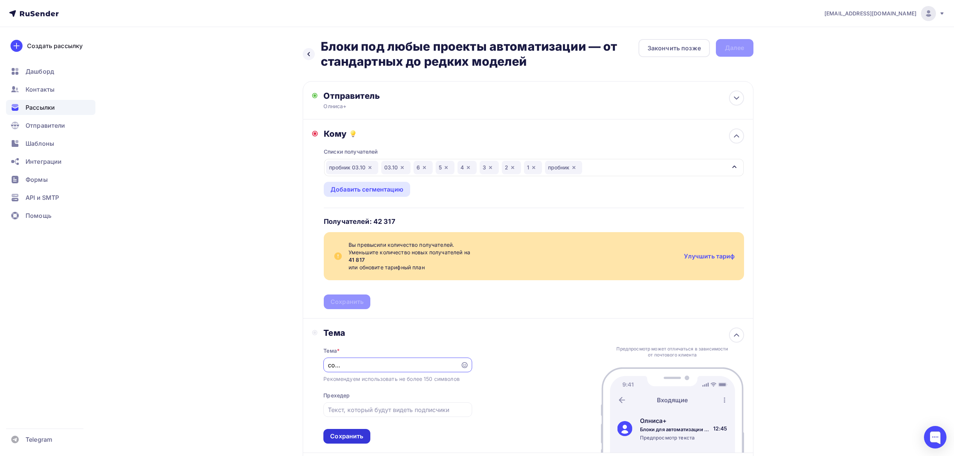 Image resolution: width=954 pixels, height=456 pixels. I want to click on div: Кому, so click(534, 134).